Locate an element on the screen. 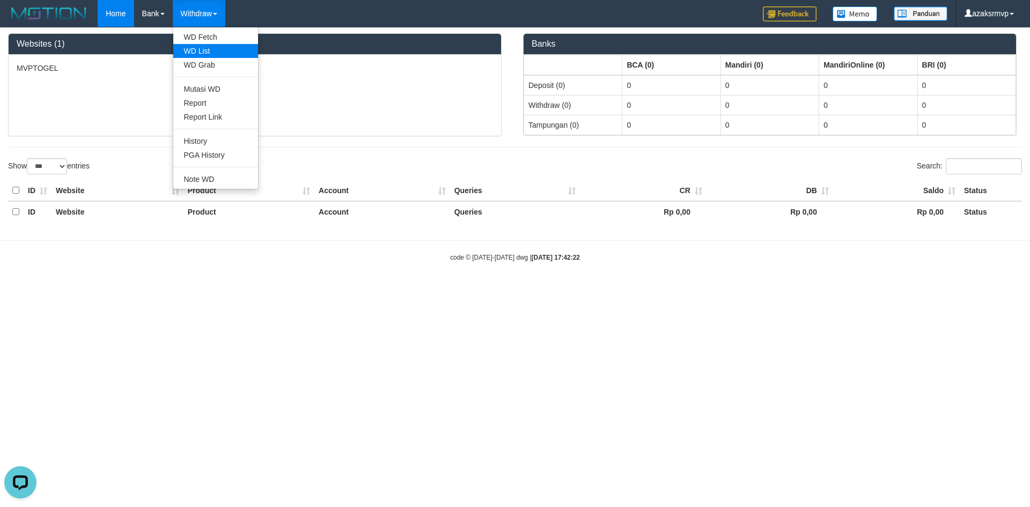  a: History is located at coordinates (216, 141).